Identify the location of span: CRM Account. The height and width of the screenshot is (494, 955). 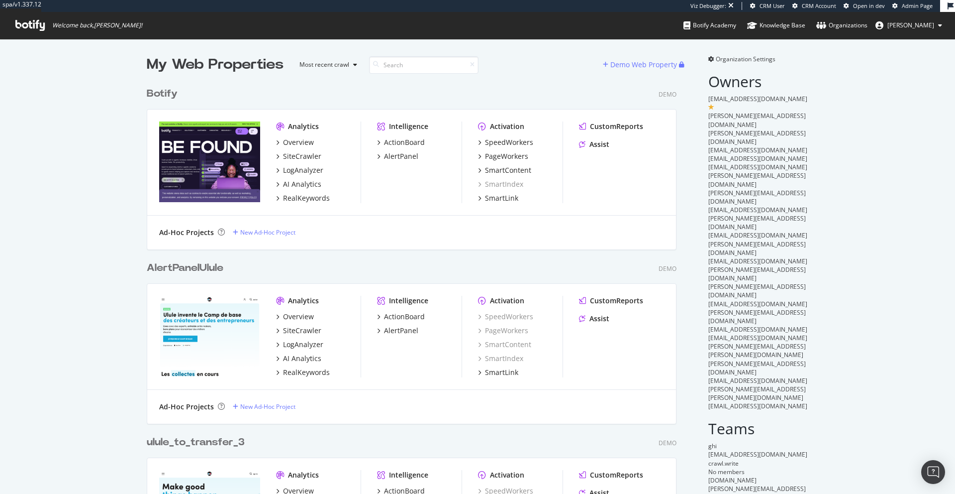
(819, 5).